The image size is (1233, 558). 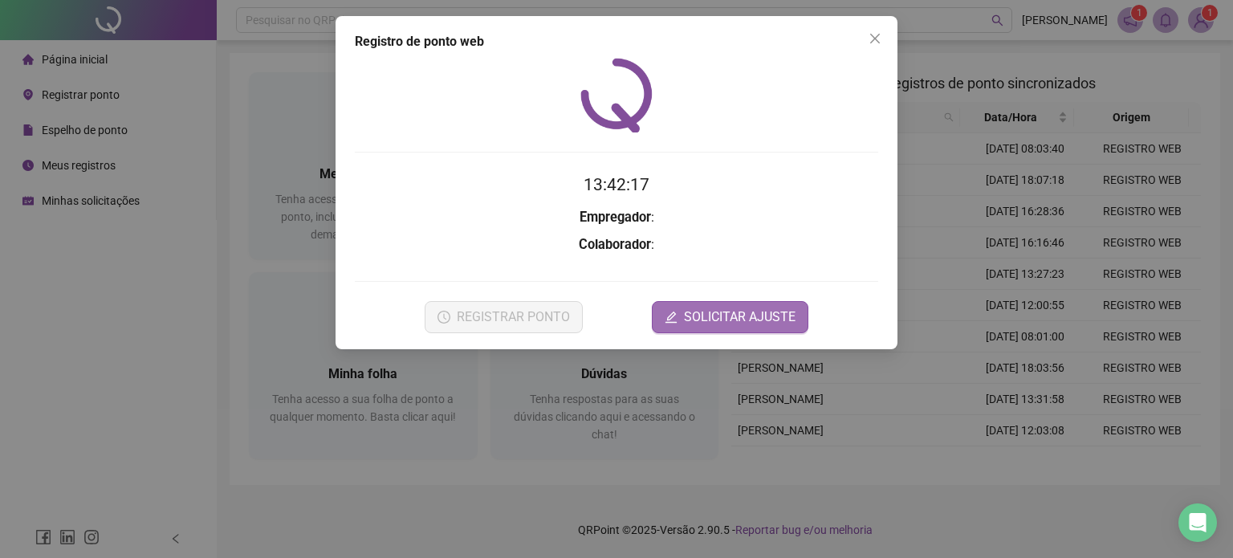 What do you see at coordinates (875, 39) in the screenshot?
I see `span: close` at bounding box center [875, 39].